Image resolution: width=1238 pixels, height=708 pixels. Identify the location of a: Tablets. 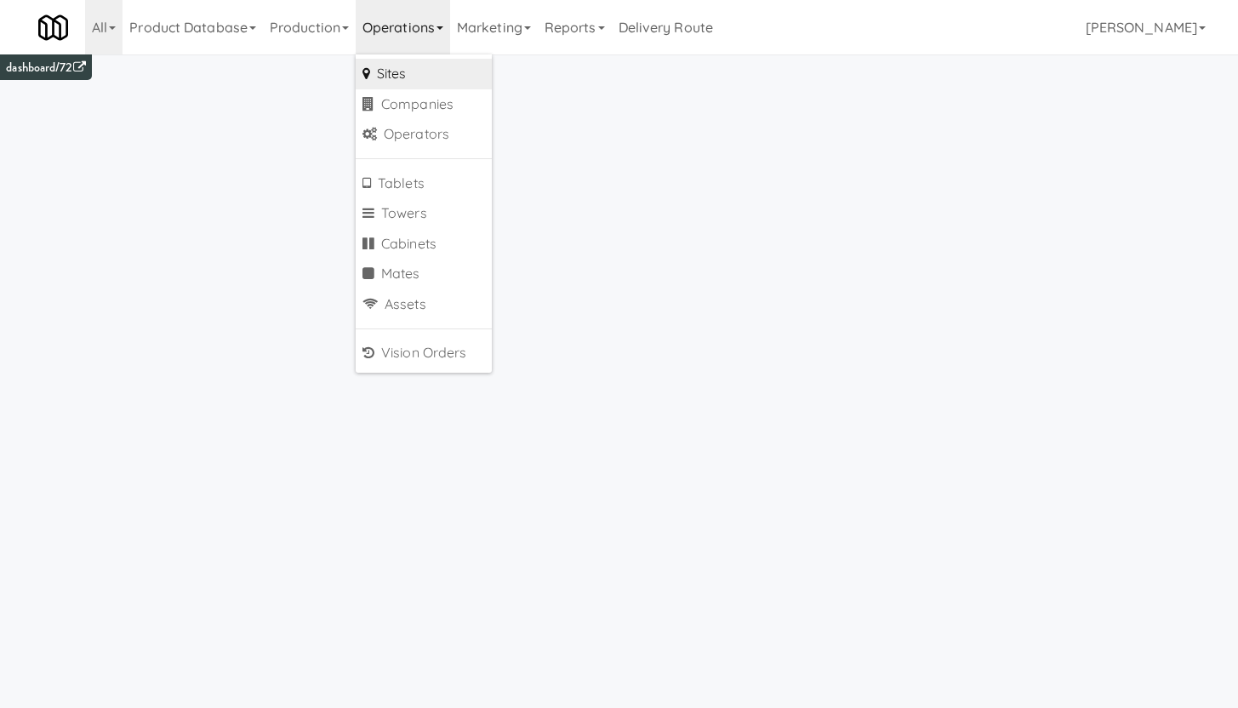
(424, 184).